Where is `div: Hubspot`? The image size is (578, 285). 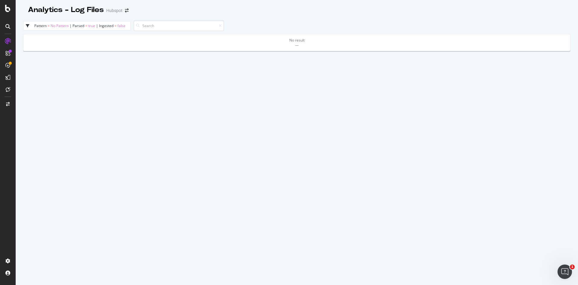
div: Hubspot is located at coordinates (114, 11).